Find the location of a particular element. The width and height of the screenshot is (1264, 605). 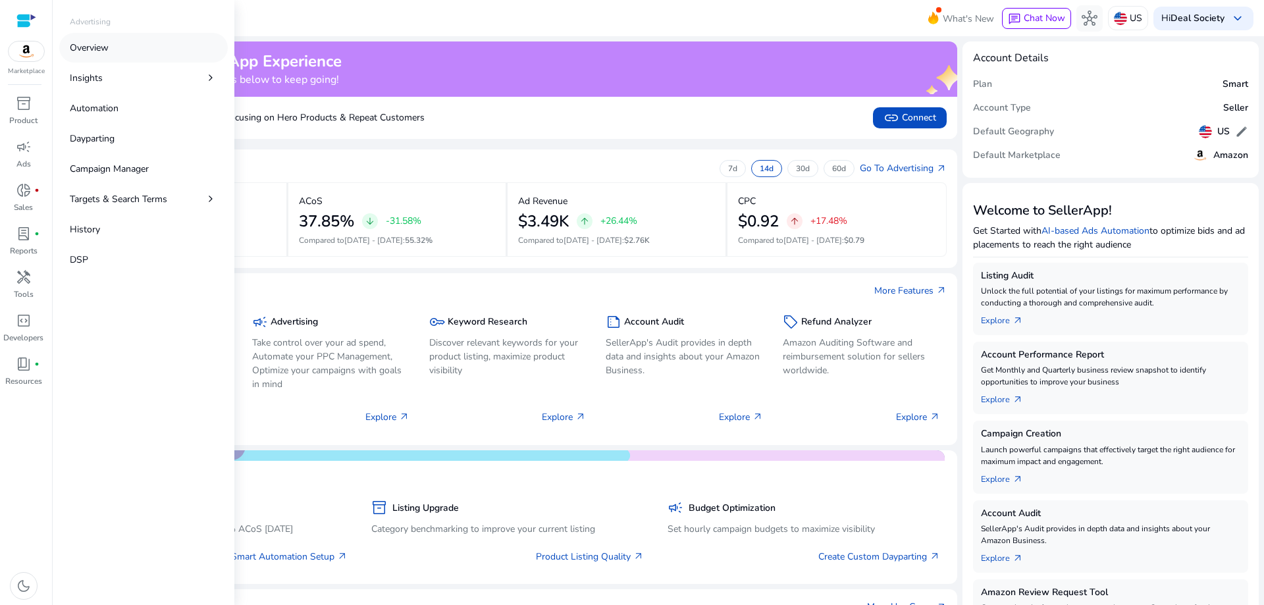

h5: Campaign Creation is located at coordinates (1110, 434).